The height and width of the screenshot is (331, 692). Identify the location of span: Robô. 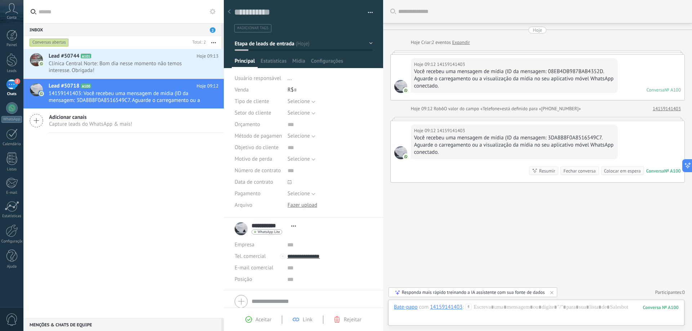
(439, 108).